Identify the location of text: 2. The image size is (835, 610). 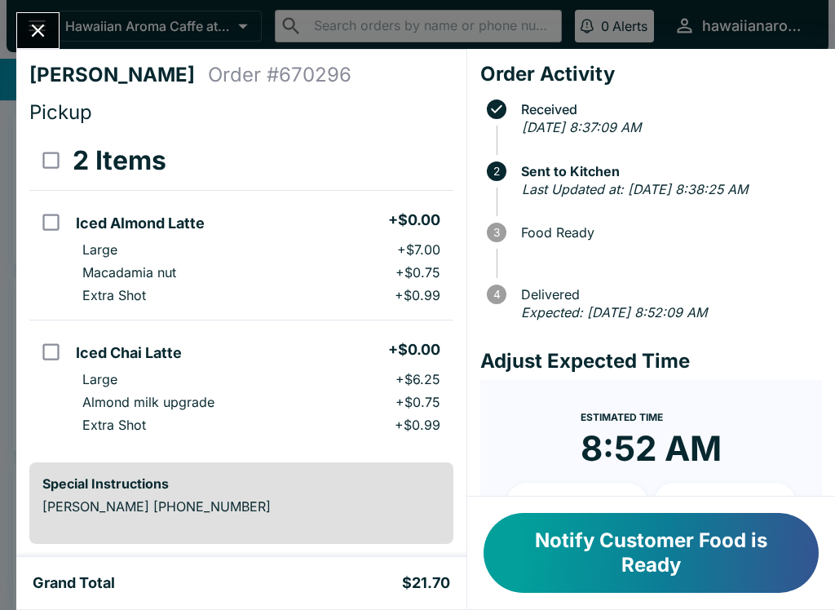
(497, 171).